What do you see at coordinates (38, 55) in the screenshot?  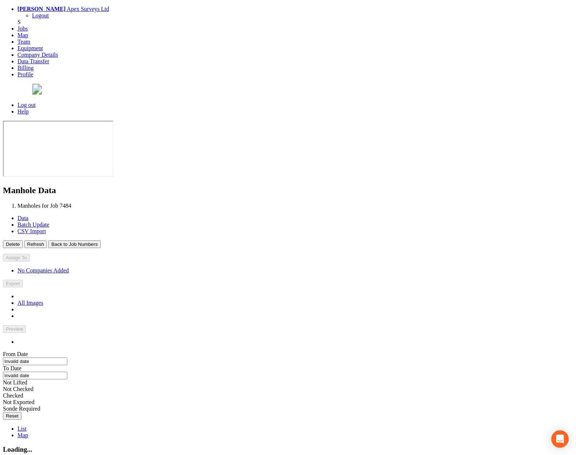 I see `a: Company Details` at bounding box center [38, 55].